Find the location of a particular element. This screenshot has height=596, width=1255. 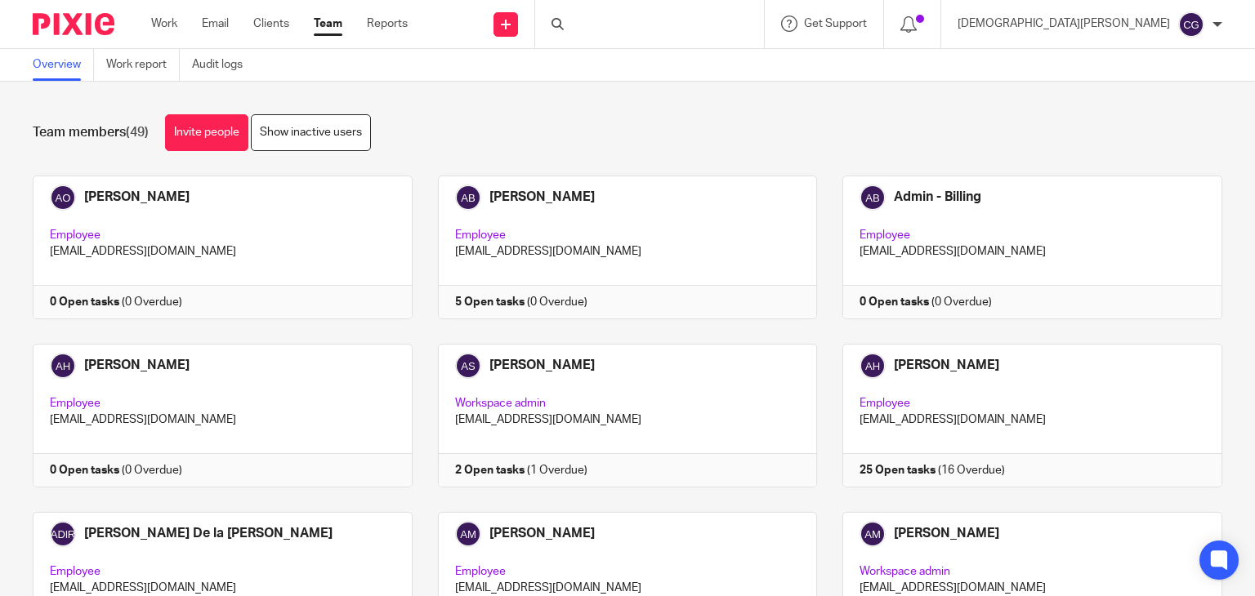

a: Overview is located at coordinates (63, 65).